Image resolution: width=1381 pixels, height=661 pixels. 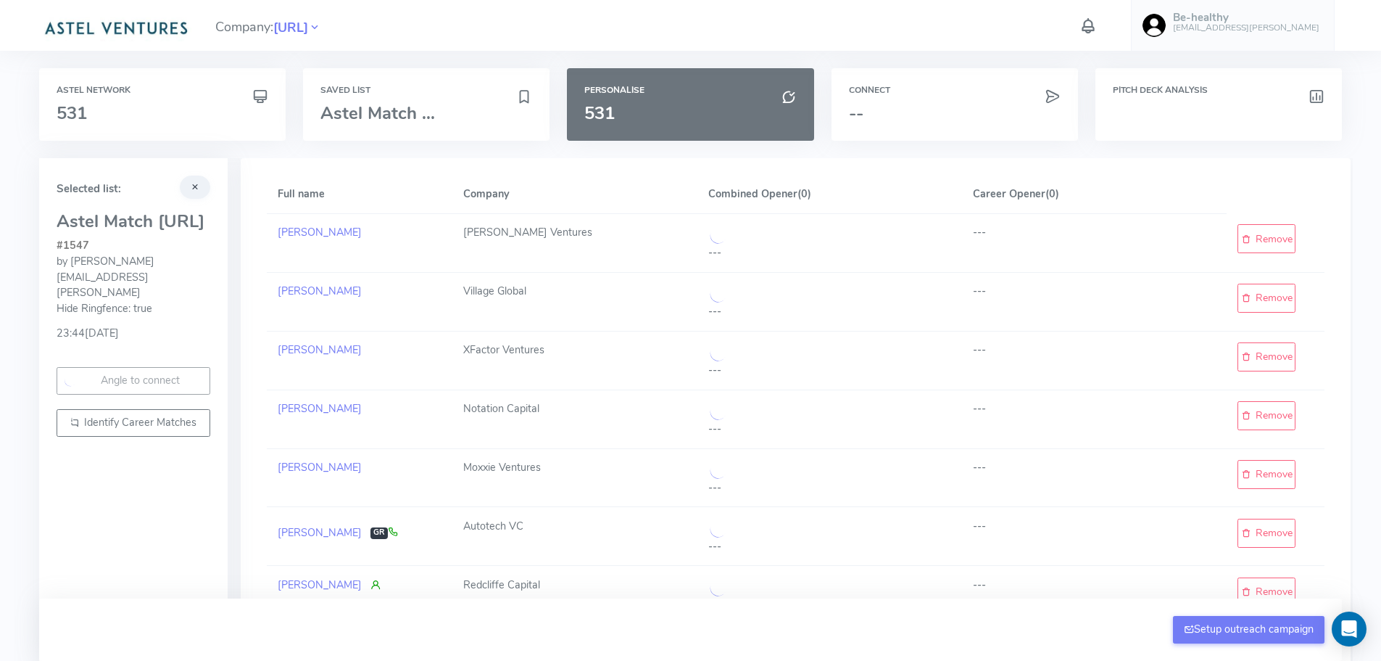 I want to click on th: Company, so click(x=575, y=194).